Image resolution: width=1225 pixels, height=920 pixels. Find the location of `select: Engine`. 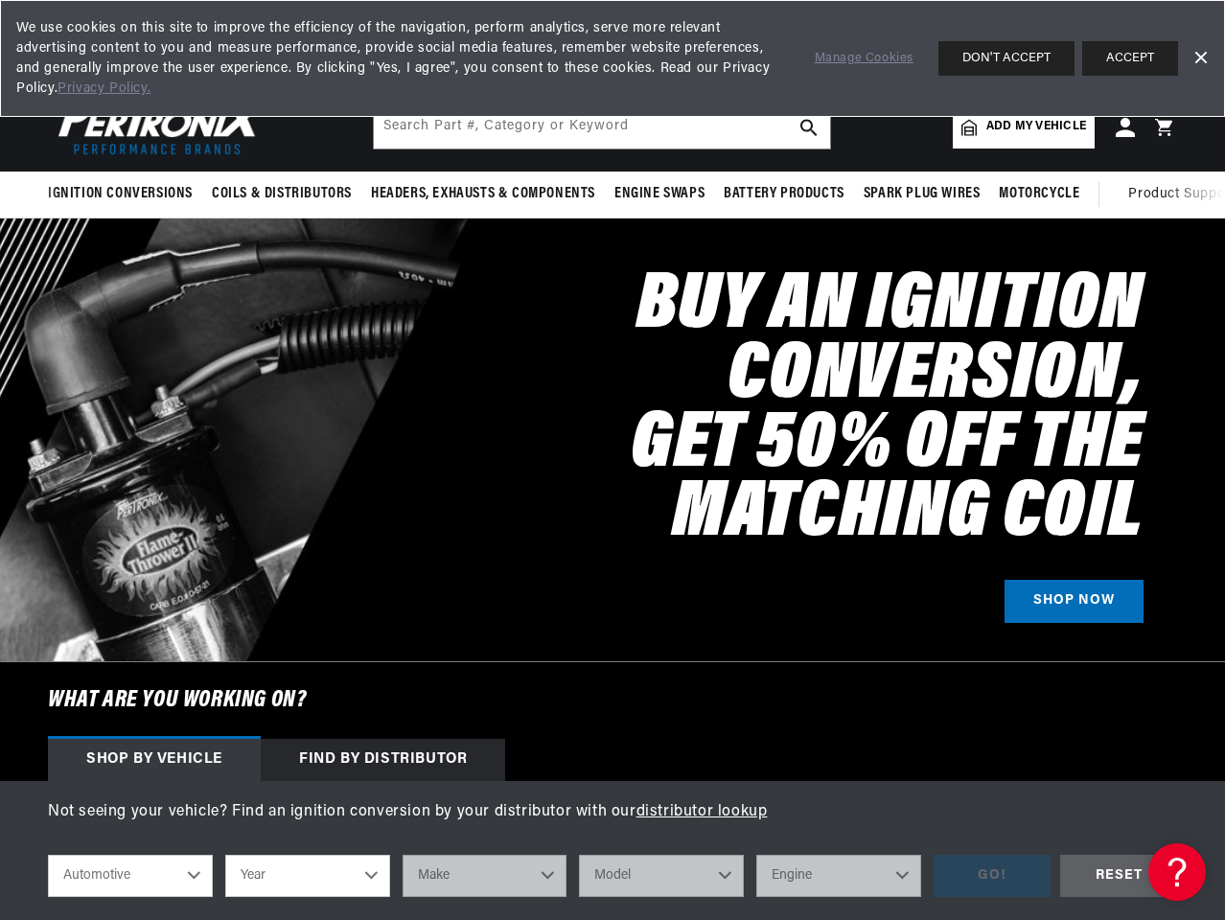

select: Engine is located at coordinates (838, 876).